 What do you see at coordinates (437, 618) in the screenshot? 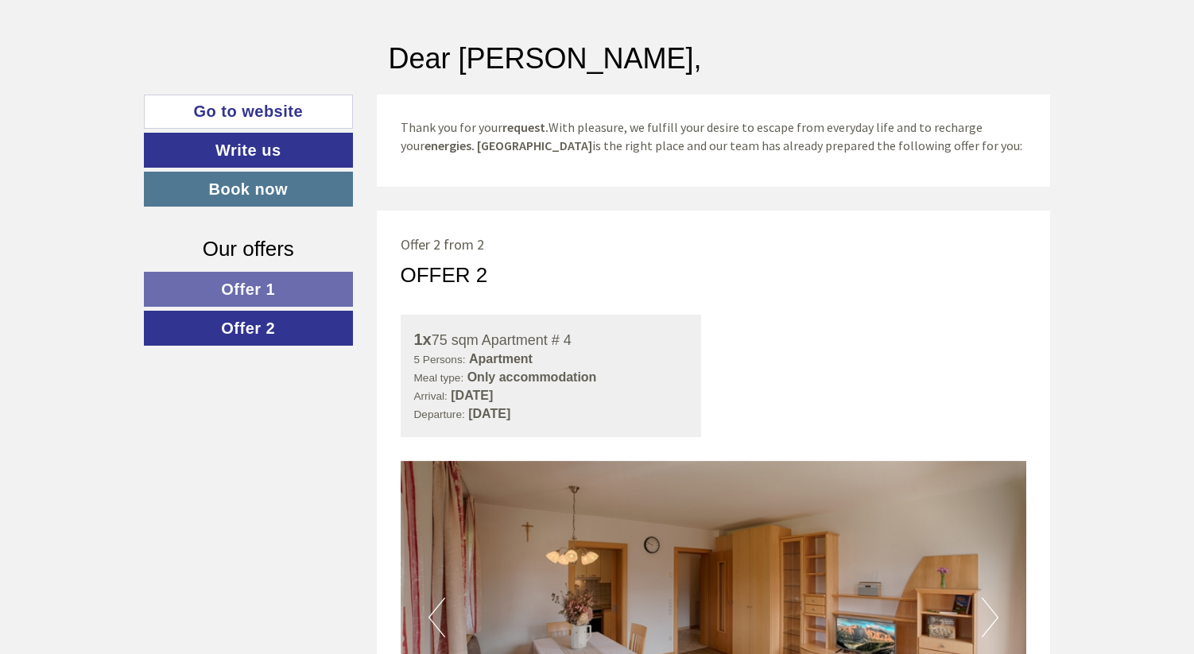
I see `button: Previous` at bounding box center [437, 618].